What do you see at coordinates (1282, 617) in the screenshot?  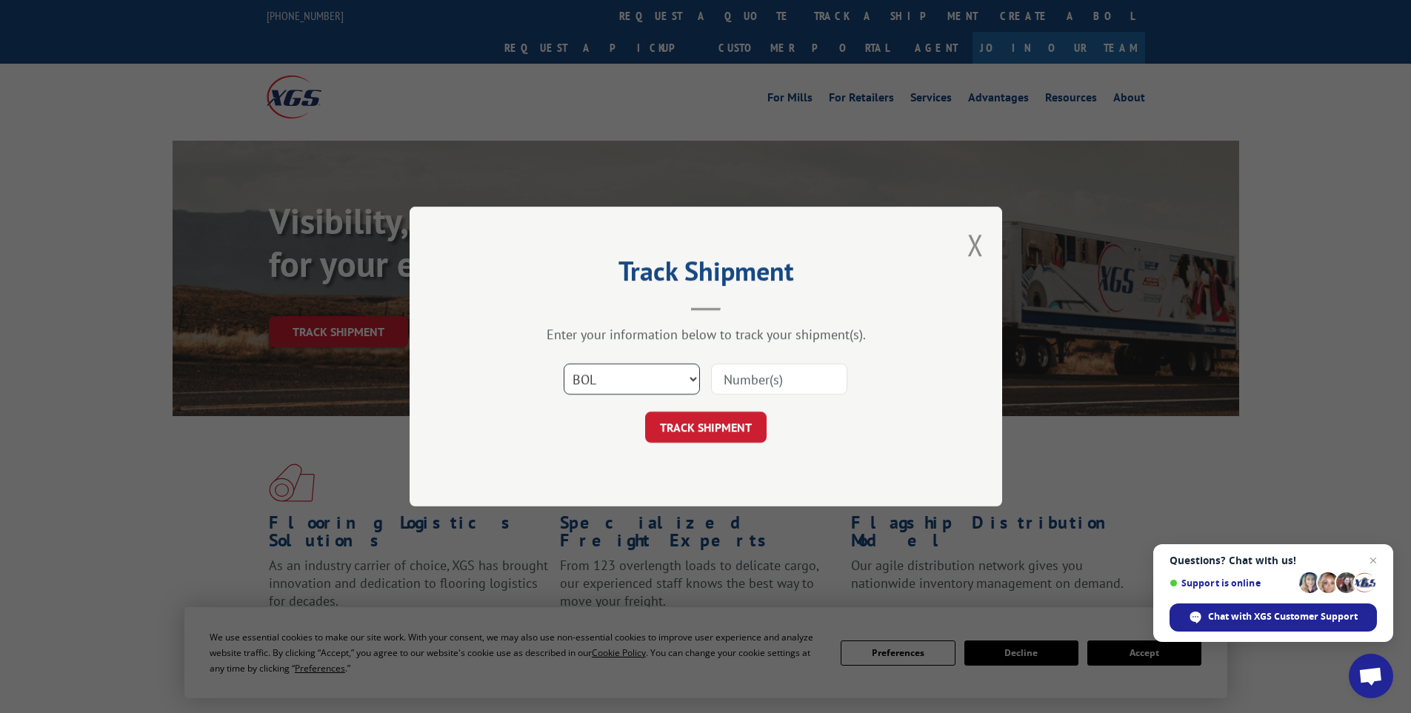 I see `span: Chat with XGS Customer Support` at bounding box center [1282, 617].